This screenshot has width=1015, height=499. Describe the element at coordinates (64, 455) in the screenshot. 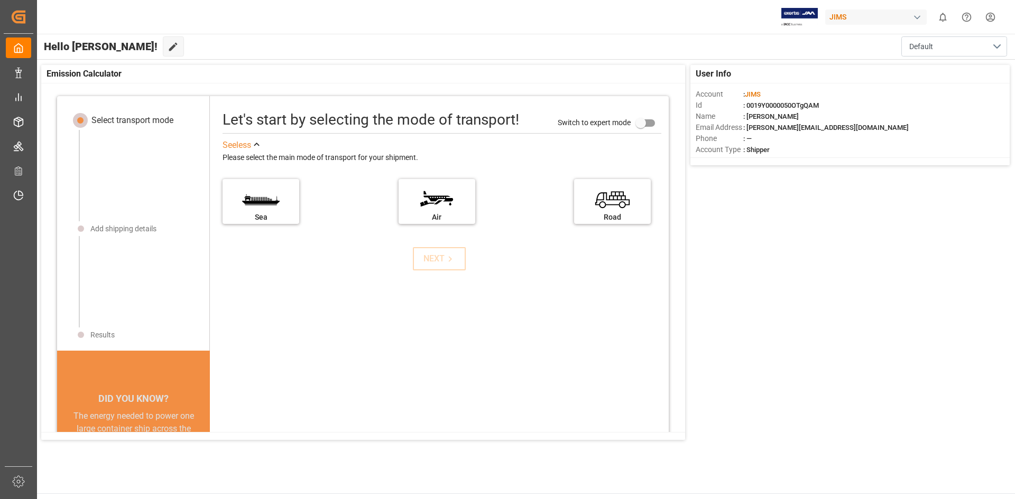

I see `button: previous slide / item` at that location.